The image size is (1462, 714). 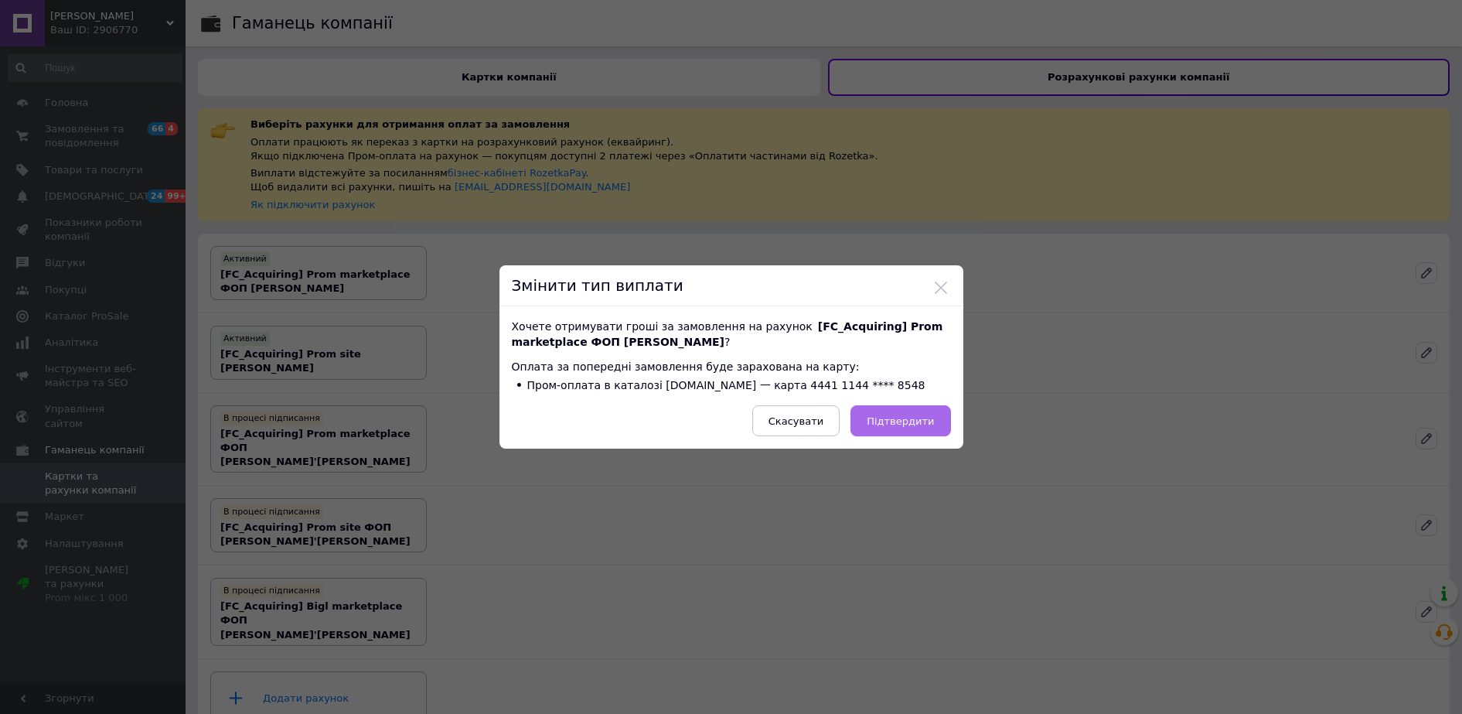 I want to click on button: Підтвердити, so click(x=900, y=421).